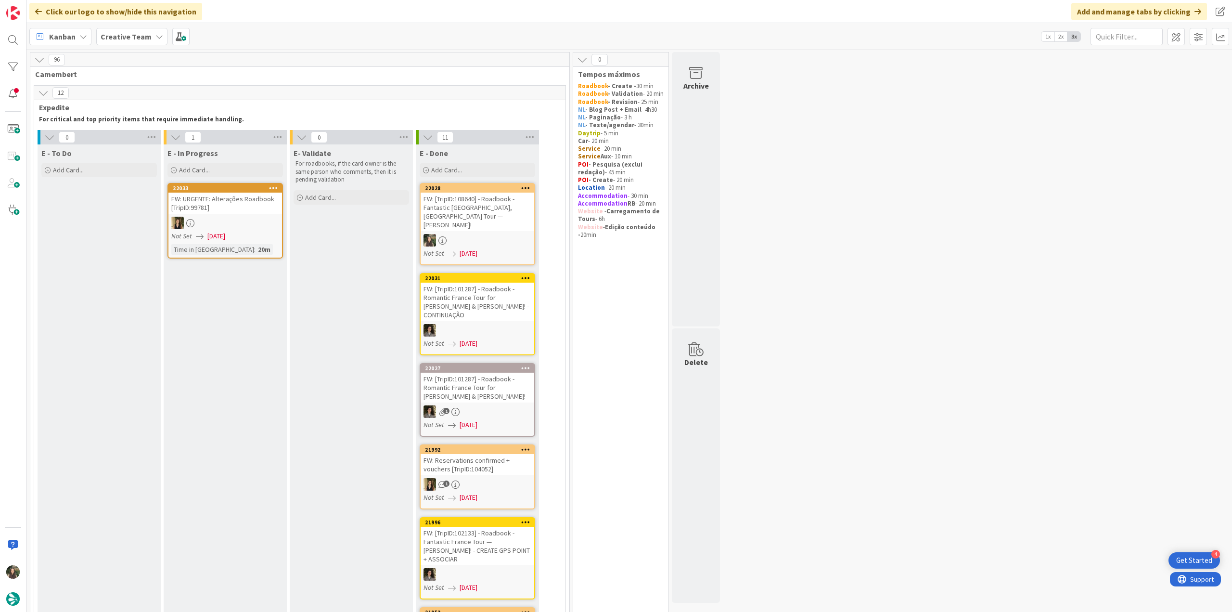  What do you see at coordinates (1139, 12) in the screenshot?
I see `div: Add and manage tabs by clicking` at bounding box center [1139, 12].